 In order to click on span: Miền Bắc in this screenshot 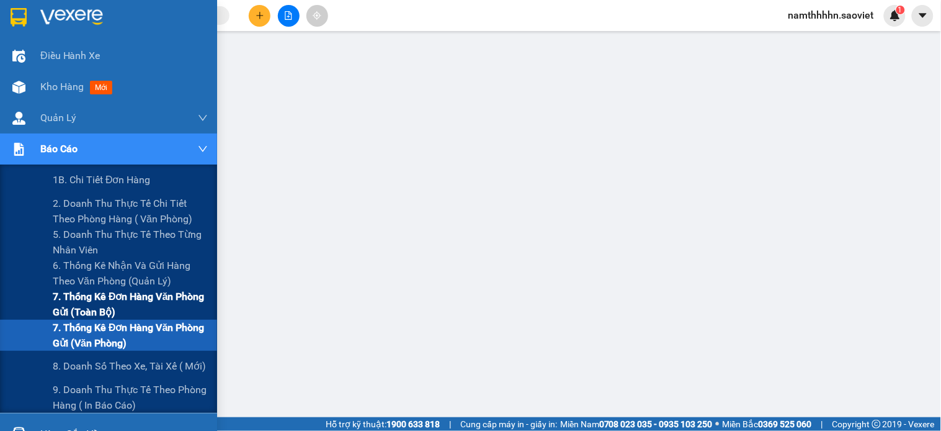, I will do `click(767, 424)`.